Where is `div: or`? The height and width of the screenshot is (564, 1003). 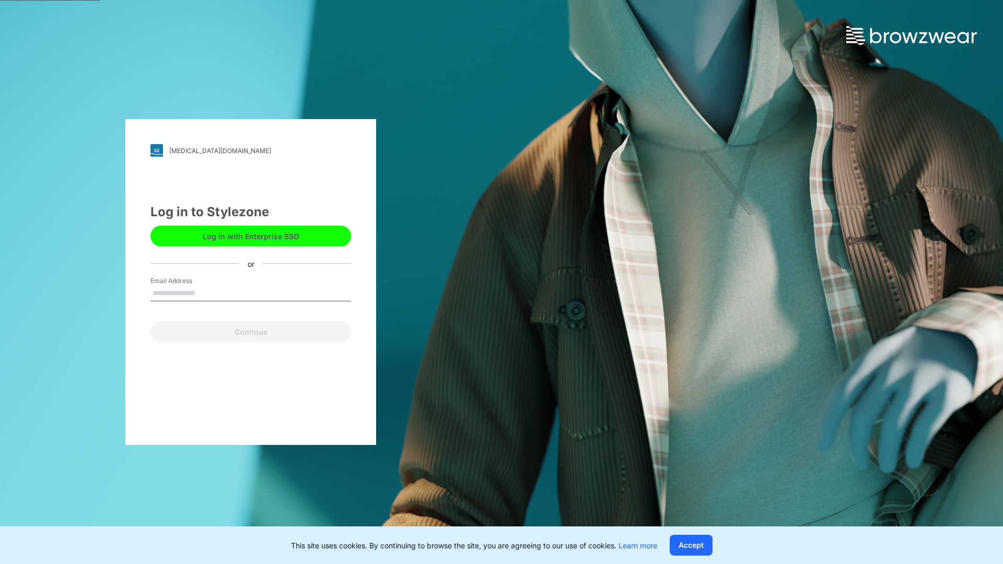 div: or is located at coordinates (251, 263).